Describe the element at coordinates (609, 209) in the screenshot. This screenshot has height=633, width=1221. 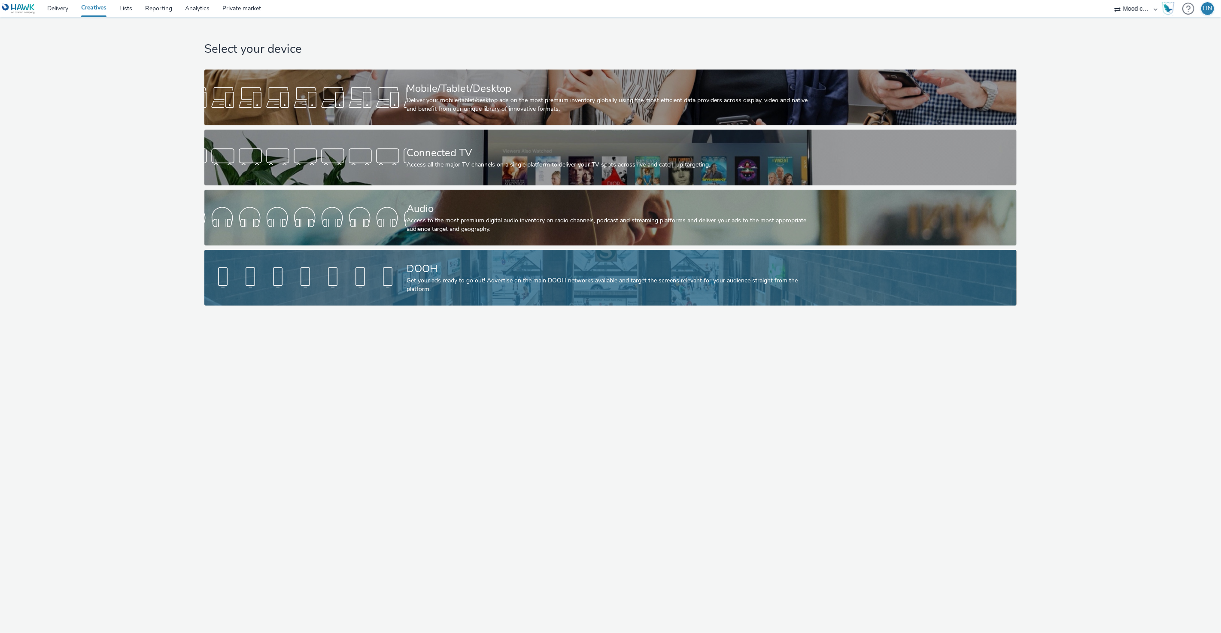
I see `div: Audio` at that location.